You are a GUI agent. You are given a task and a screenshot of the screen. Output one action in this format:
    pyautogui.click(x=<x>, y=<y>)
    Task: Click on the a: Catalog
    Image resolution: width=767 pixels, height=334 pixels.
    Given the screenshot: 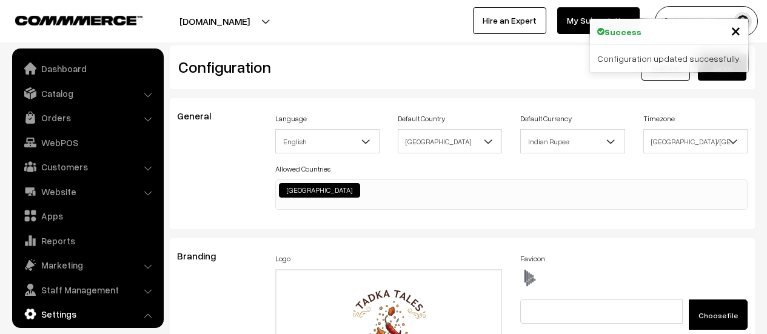 What is the action you would take?
    pyautogui.click(x=87, y=93)
    